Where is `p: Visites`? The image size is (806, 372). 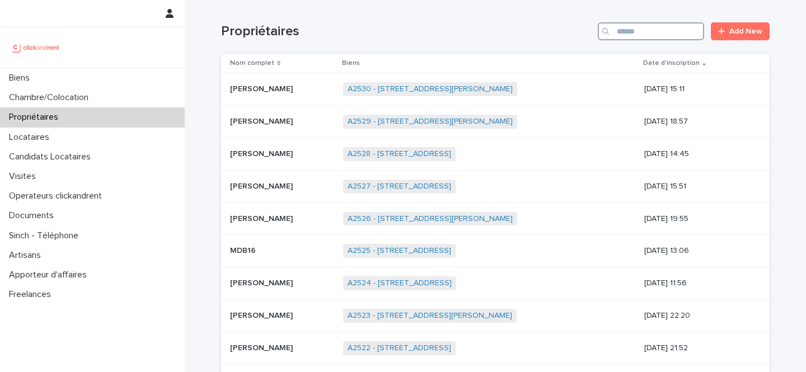
p: Visites is located at coordinates (25, 176).